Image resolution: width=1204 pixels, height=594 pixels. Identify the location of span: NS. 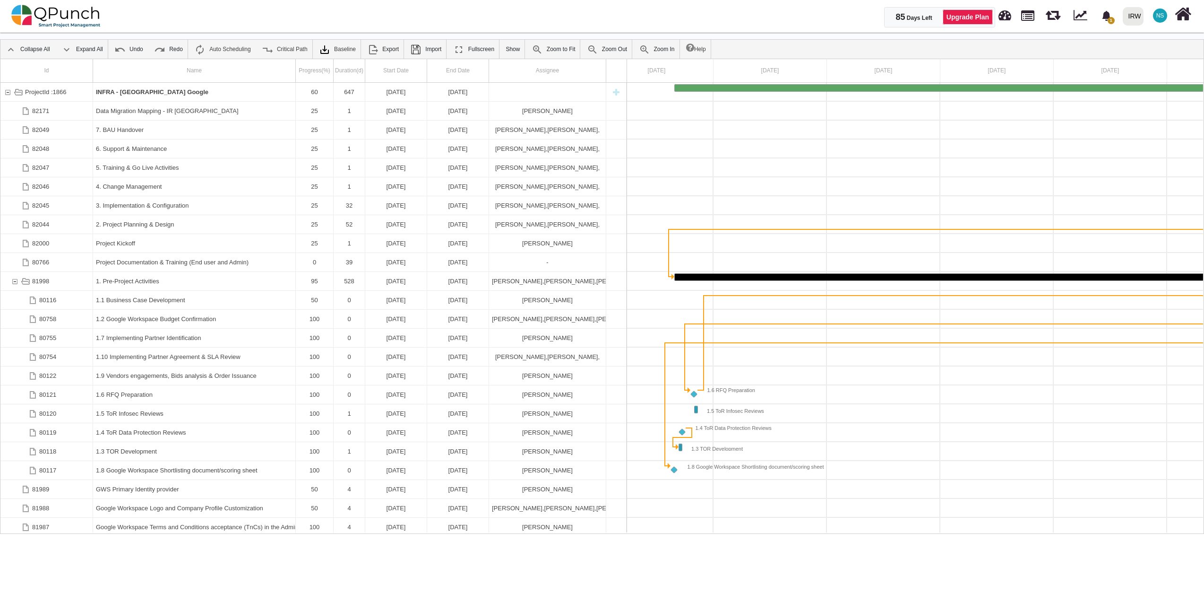
(1160, 16).